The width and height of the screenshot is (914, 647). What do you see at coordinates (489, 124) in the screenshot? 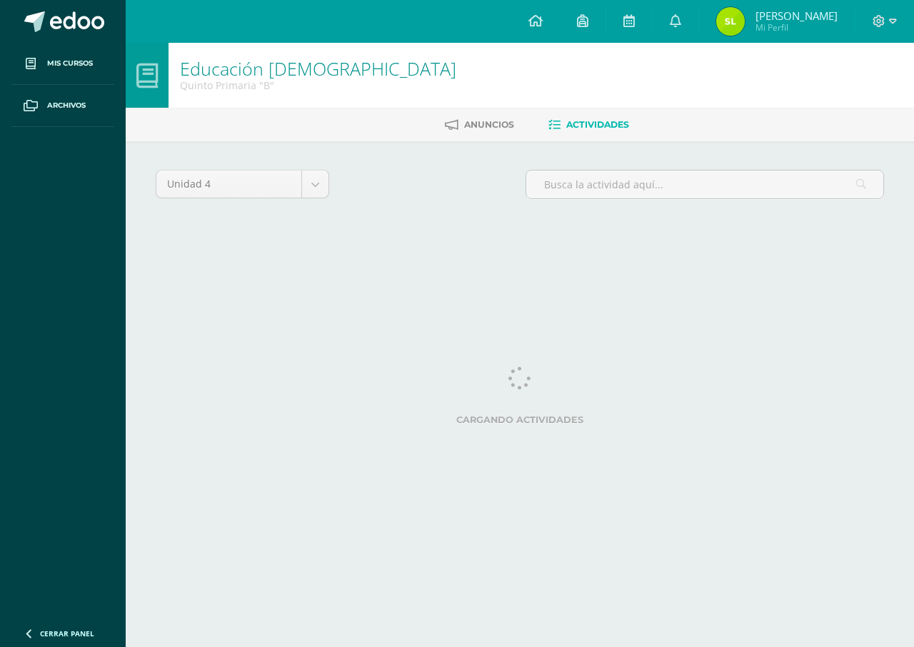
I see `span: Anuncios` at bounding box center [489, 124].